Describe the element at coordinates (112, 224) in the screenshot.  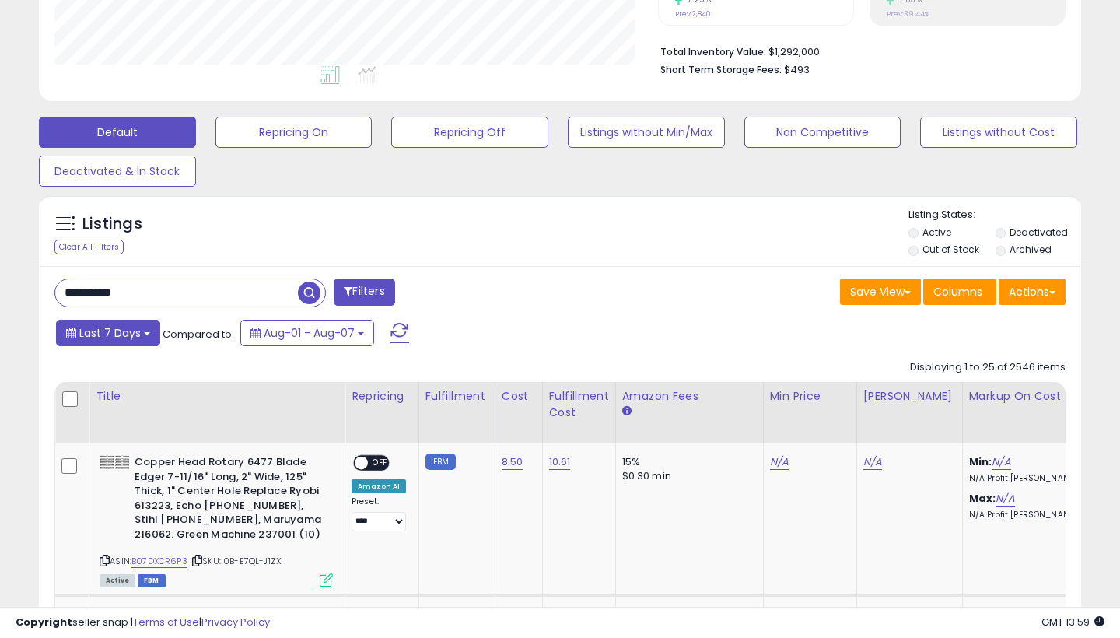
I see `h5: Listings` at that location.